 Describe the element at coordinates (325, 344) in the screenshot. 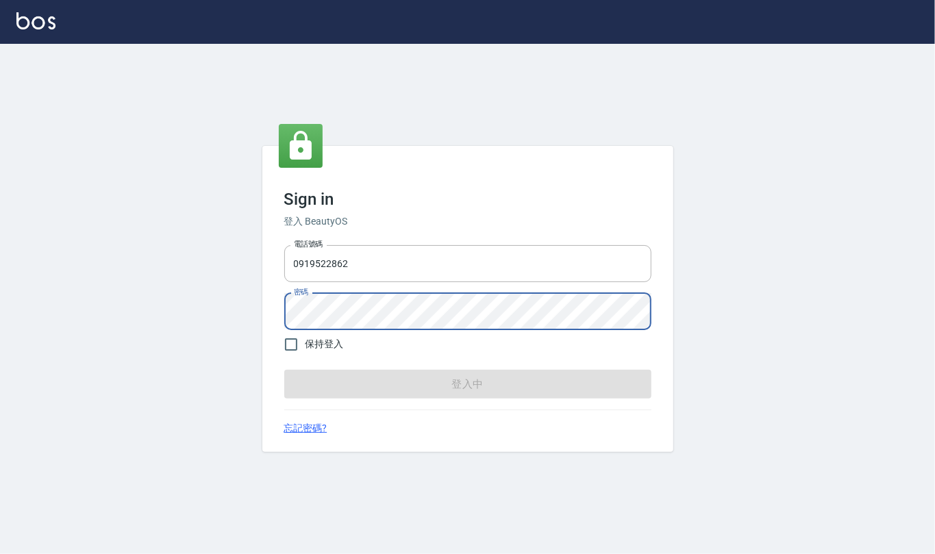

I see `span: 保持登入` at that location.